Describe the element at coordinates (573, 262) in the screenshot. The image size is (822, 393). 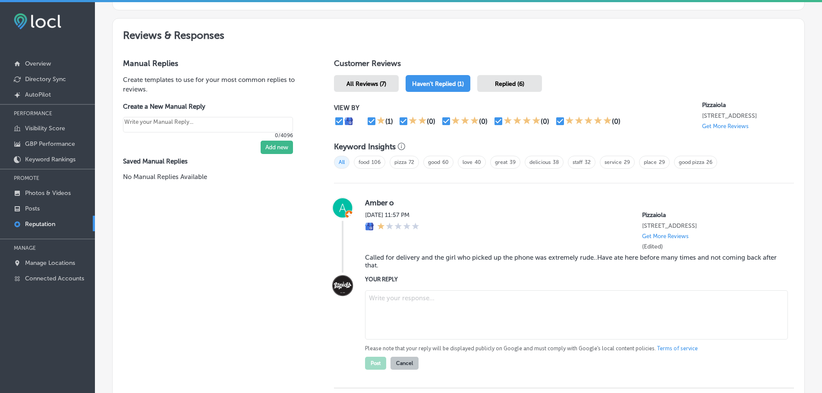
I see `blockquote: Called for delivery and the girl who picked up the phone was extremely rude..Have ate here before...` at that location.